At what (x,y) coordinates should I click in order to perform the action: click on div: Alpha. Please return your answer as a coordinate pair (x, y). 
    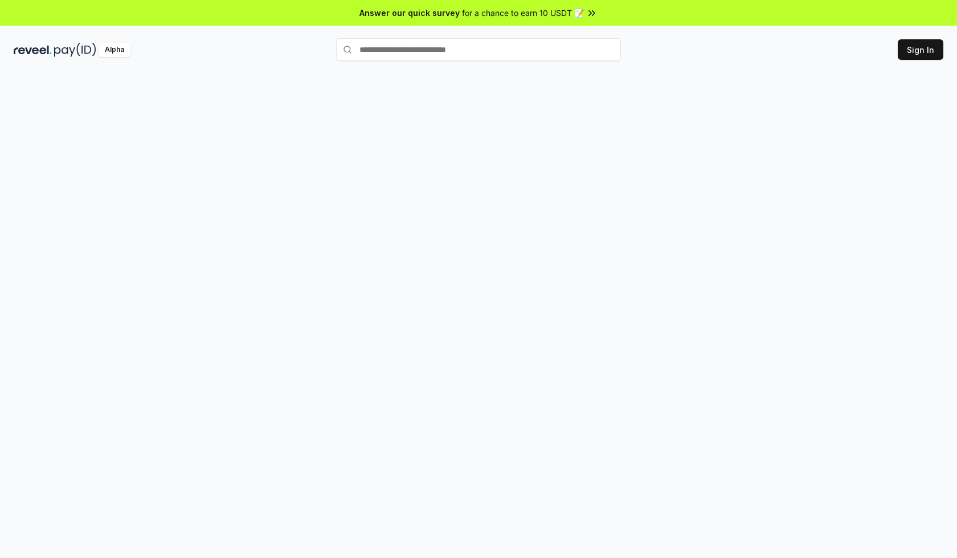
    Looking at the image, I should click on (114, 50).